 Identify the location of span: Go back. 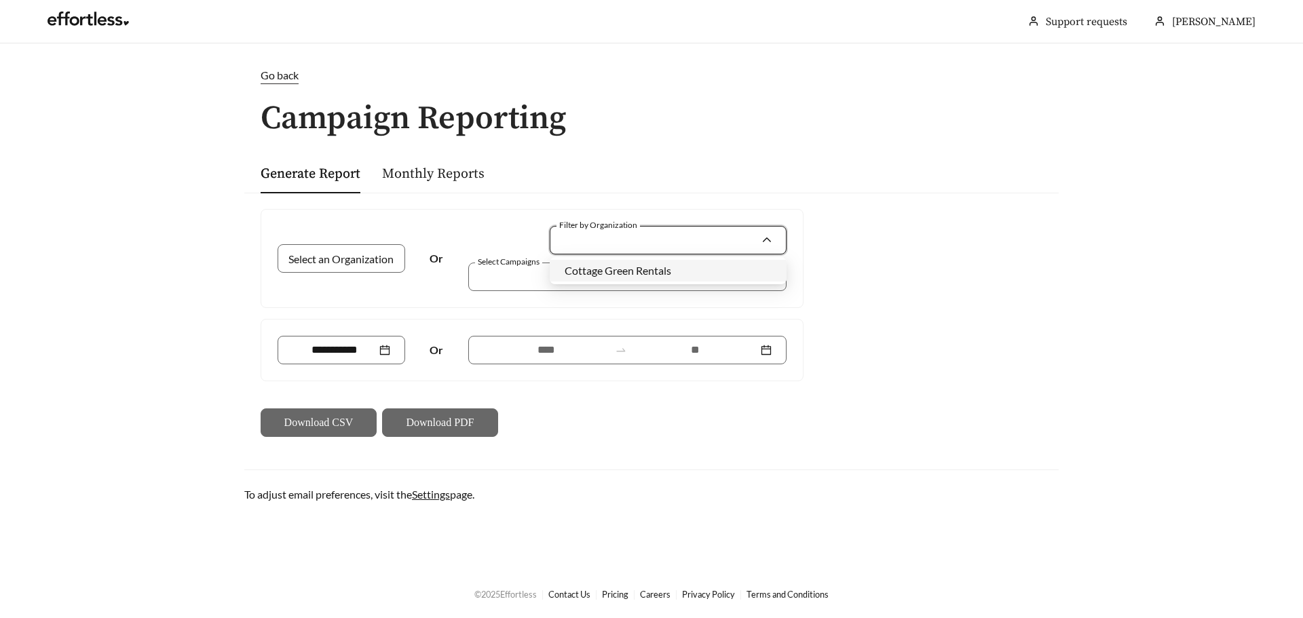
(280, 75).